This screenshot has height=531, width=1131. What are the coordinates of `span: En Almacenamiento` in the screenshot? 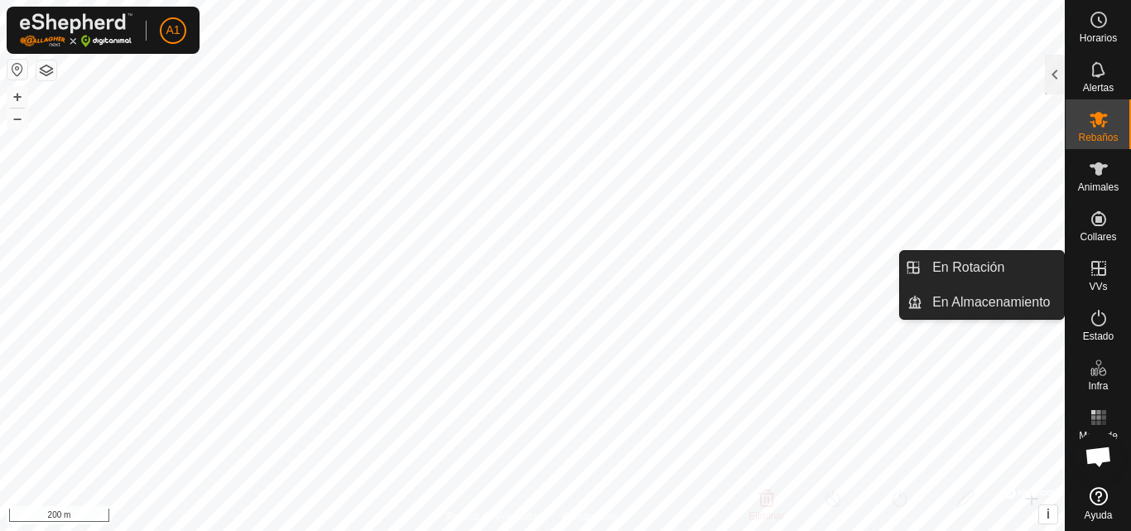 It's located at (991, 302).